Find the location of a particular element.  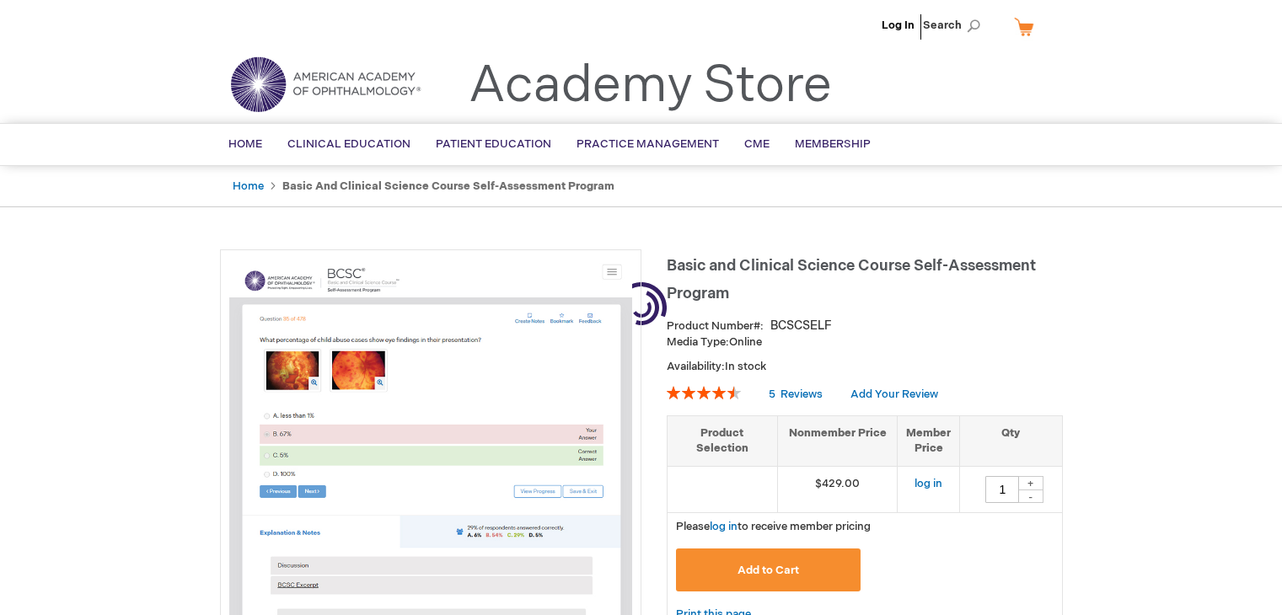

strong: Product Number is located at coordinates (715, 326).